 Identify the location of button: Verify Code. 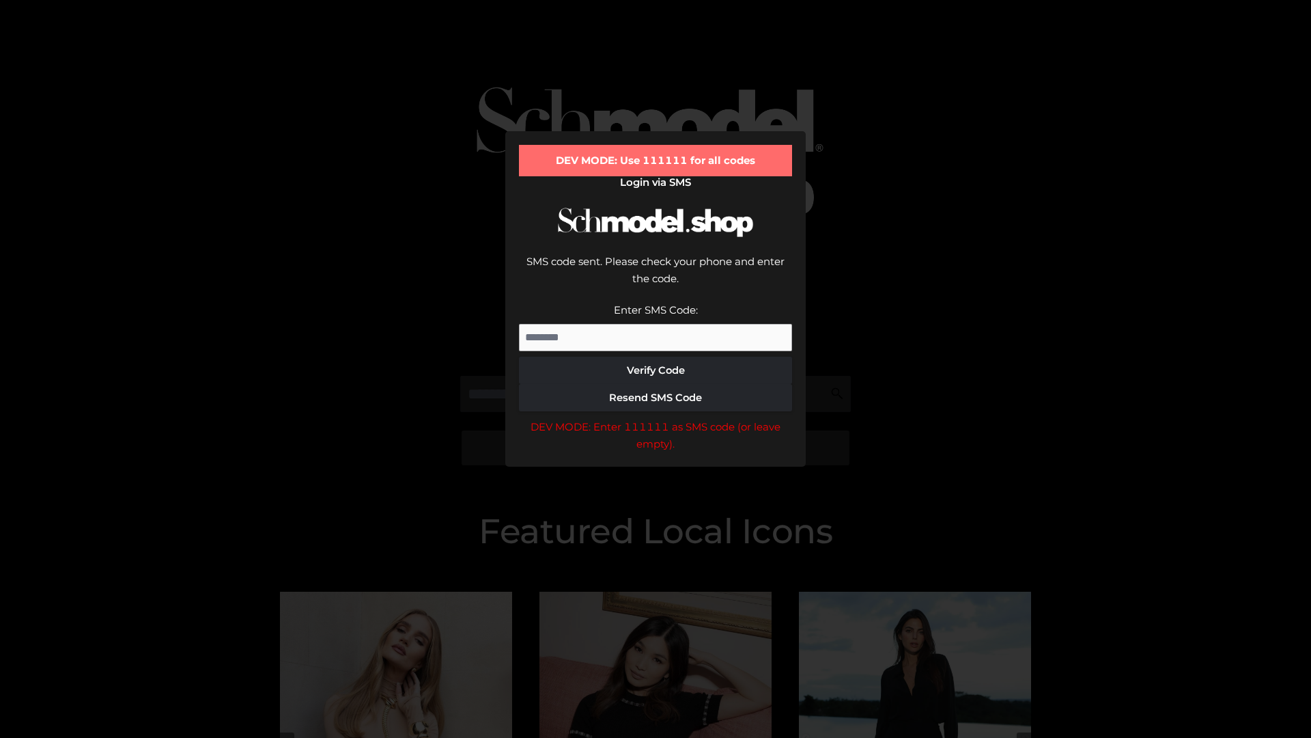
(656, 370).